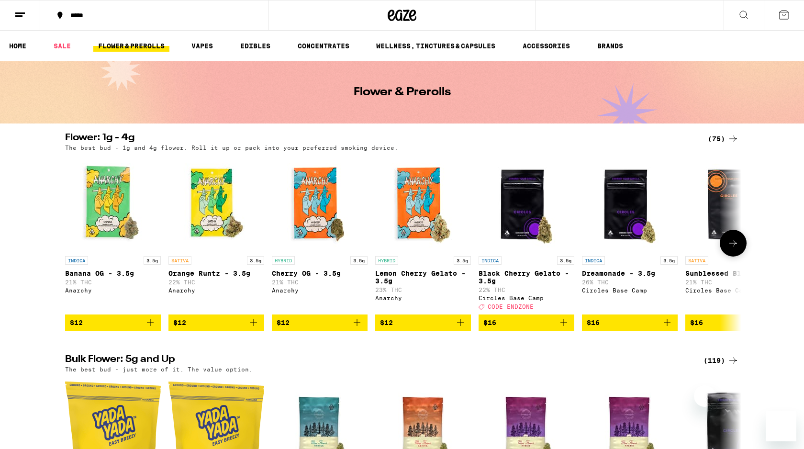 This screenshot has width=804, height=449. Describe the element at coordinates (733, 235) in the screenshot. I see `a: Open page for Sunblessed Blue - 3.5g from Circles Base Camp` at that location.